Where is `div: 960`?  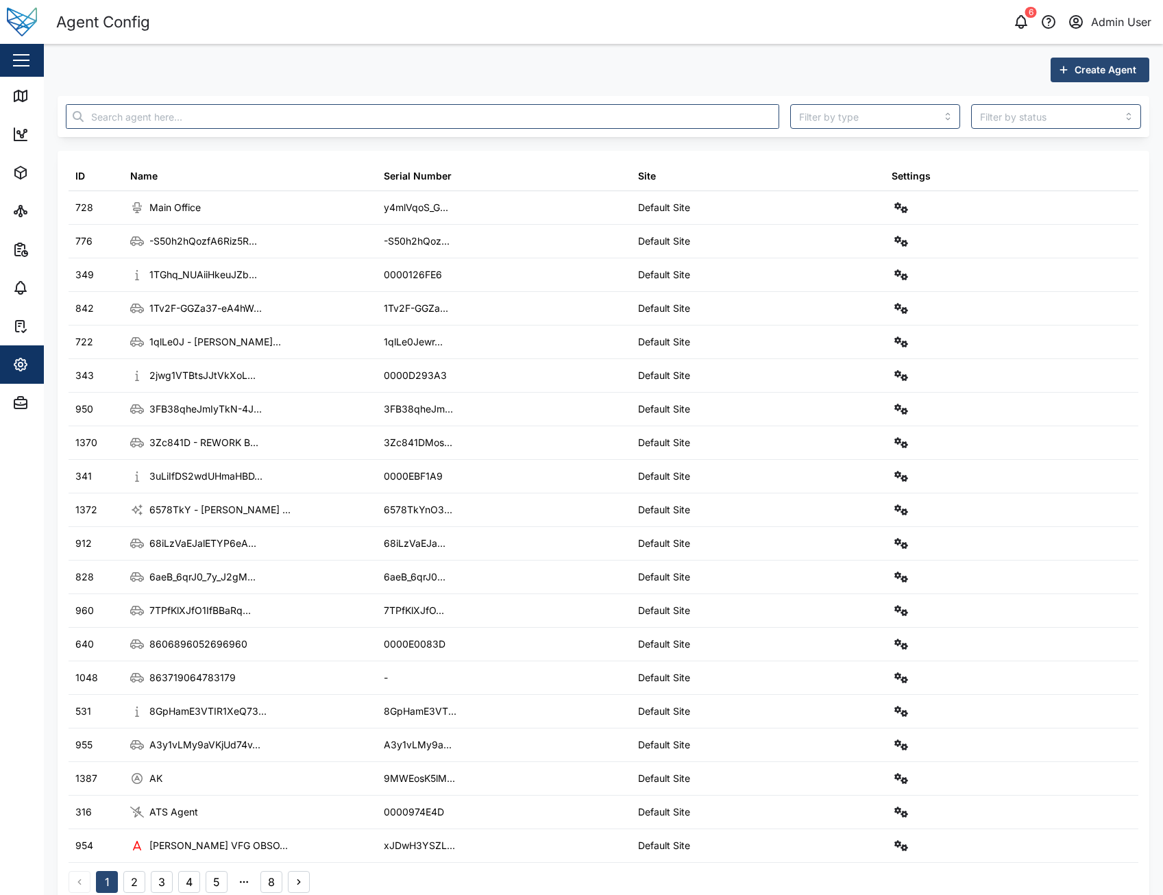
div: 960 is located at coordinates (84, 611).